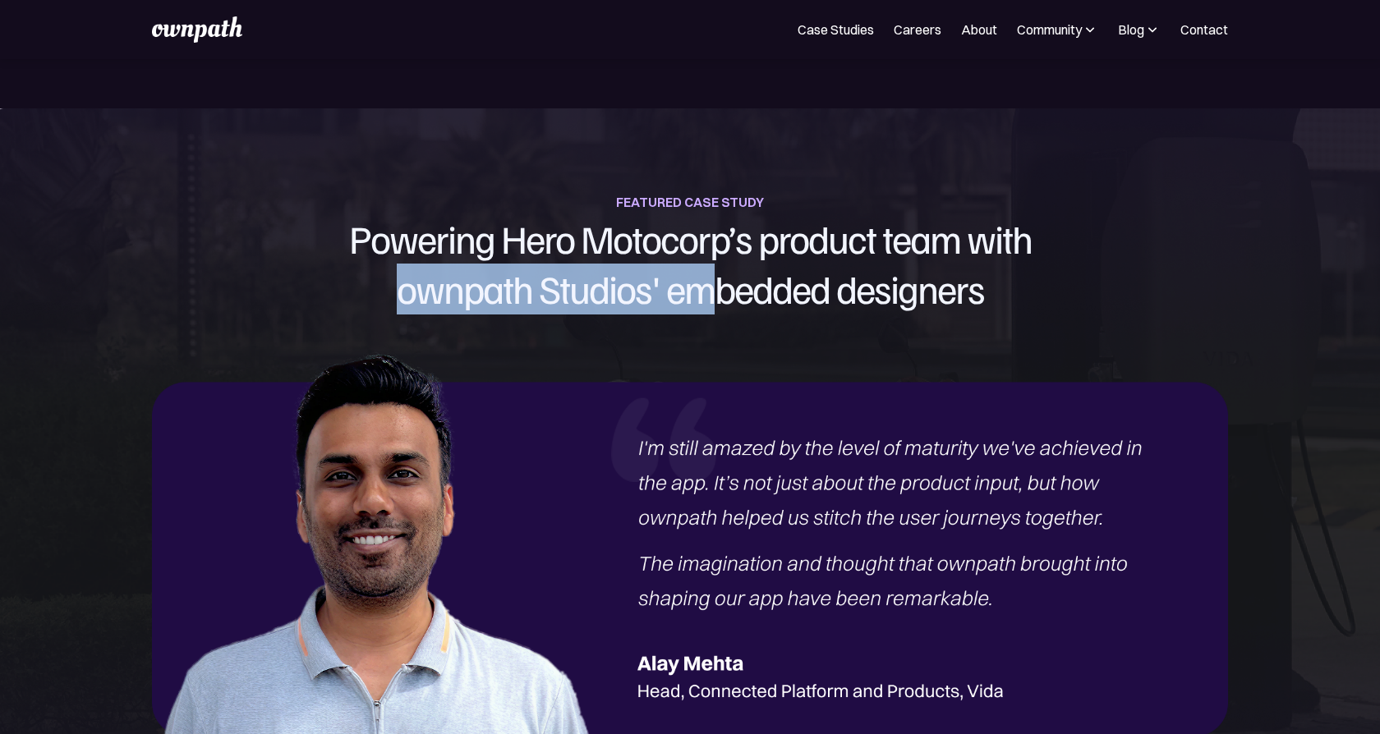 This screenshot has width=1380, height=734. What do you see at coordinates (979, 30) in the screenshot?
I see `a: About` at bounding box center [979, 30].